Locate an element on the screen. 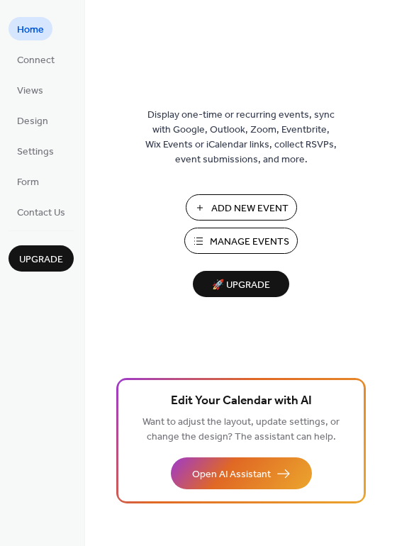  span: Add New Event is located at coordinates (250, 208).